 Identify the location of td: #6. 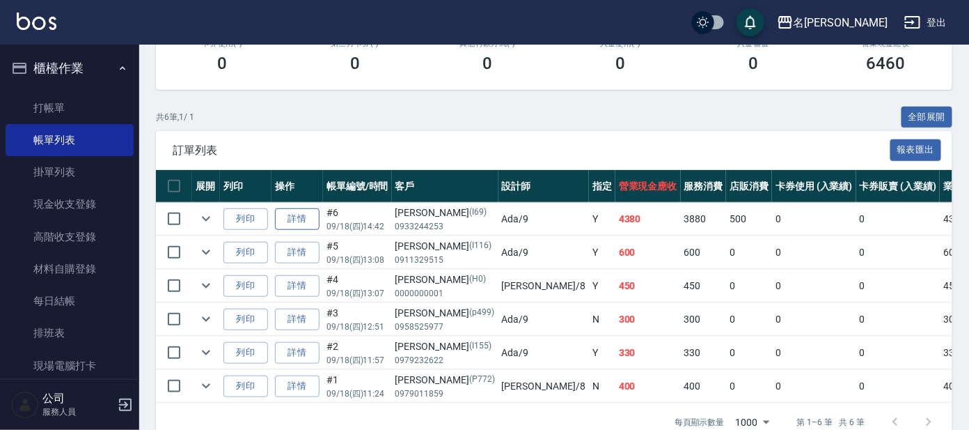
(357, 219).